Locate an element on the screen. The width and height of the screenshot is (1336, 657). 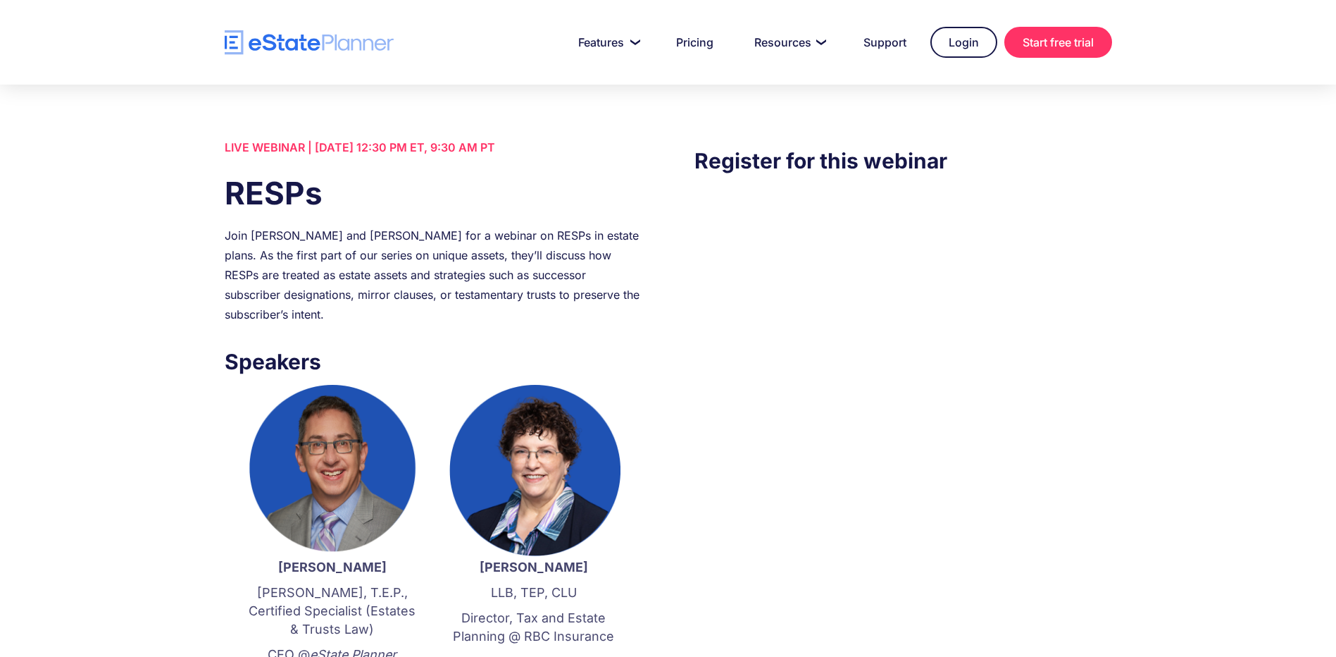
p: LLB, TEP, CLU is located at coordinates (534, 592).